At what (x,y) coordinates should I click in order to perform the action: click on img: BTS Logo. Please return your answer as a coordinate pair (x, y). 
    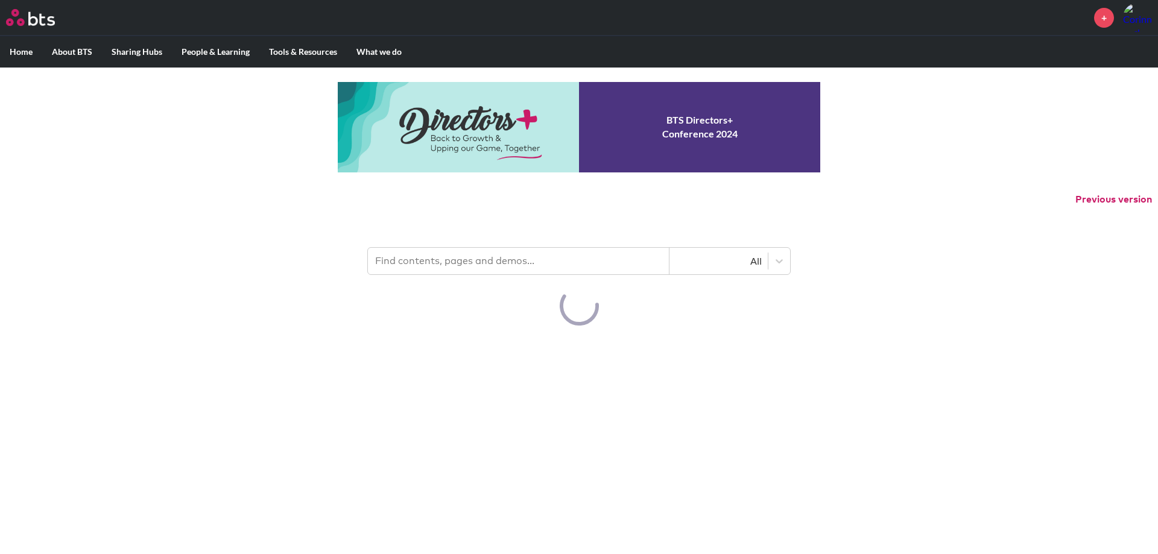
    Looking at the image, I should click on (30, 17).